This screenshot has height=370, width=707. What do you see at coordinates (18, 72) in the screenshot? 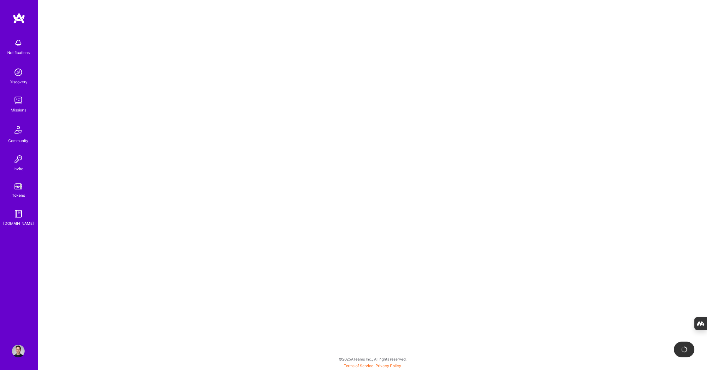
I see `img: discovery` at bounding box center [18, 72].